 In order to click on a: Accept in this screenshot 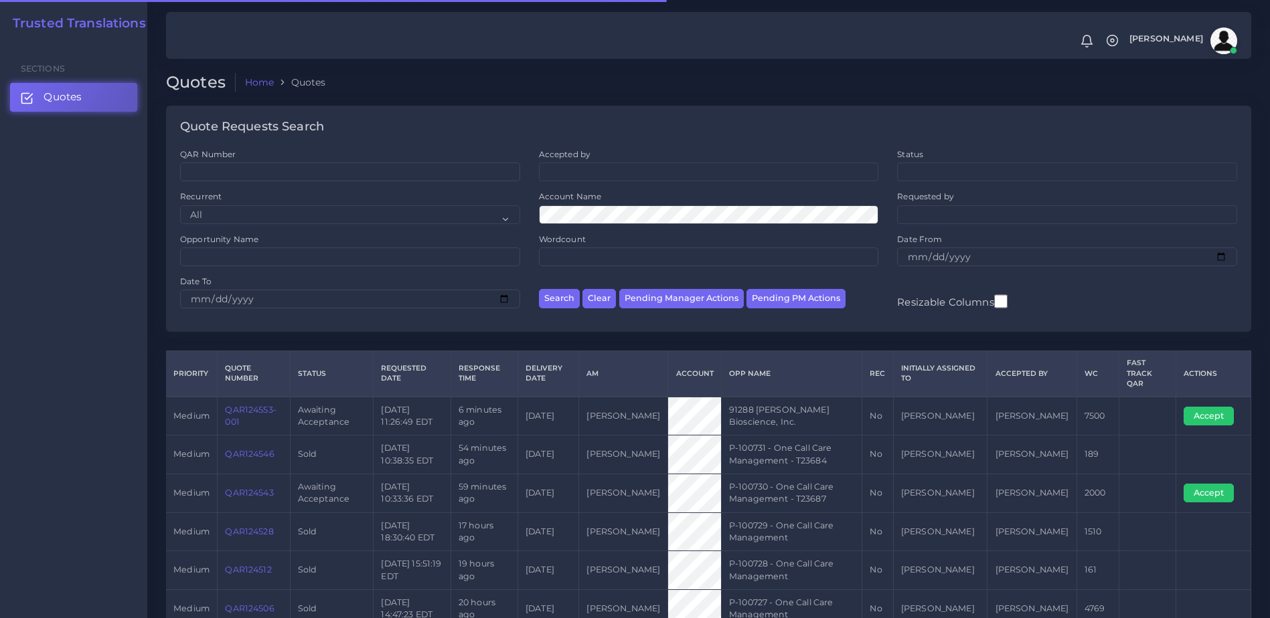, I will do `click(1213, 493)`.